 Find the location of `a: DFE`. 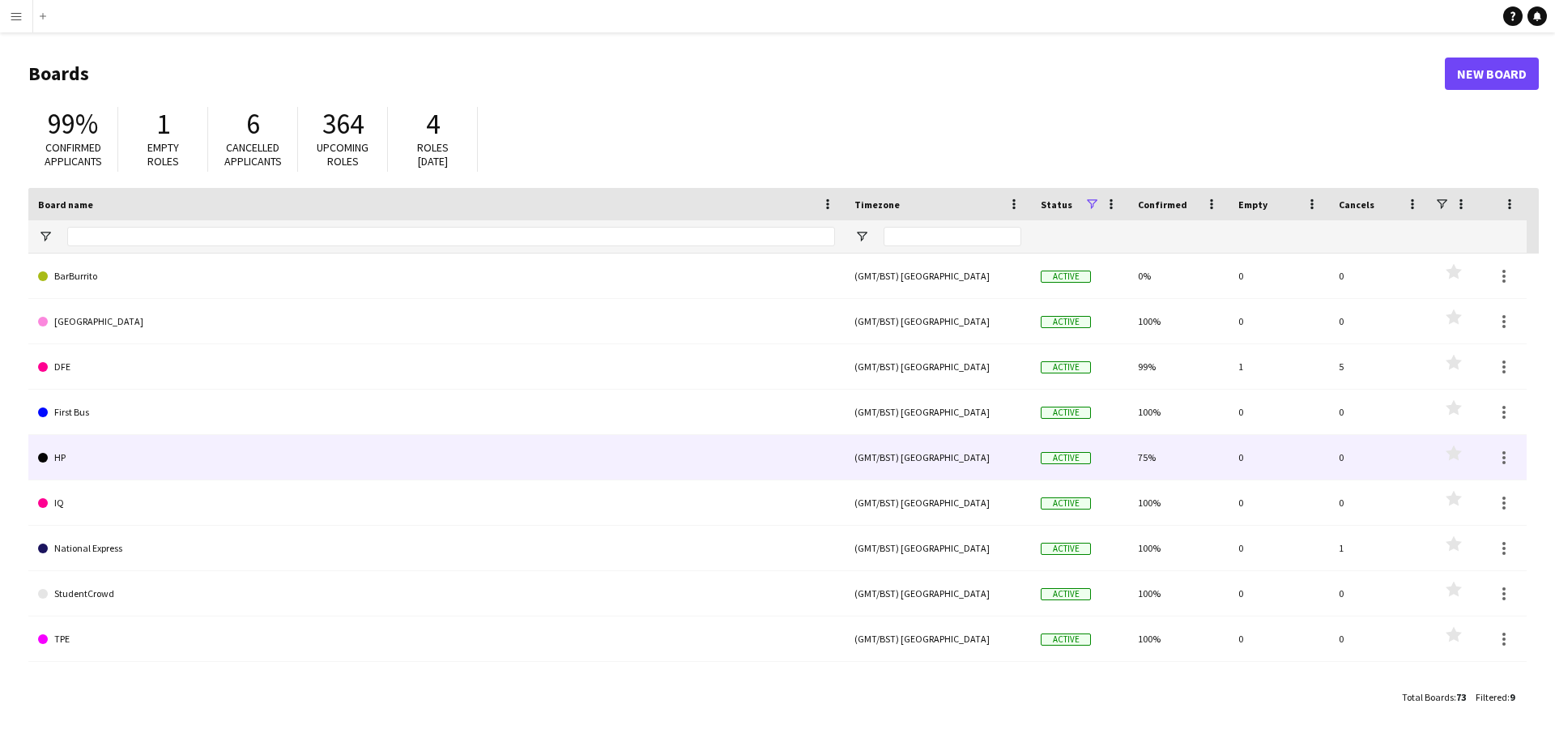

a: DFE is located at coordinates (436, 367).